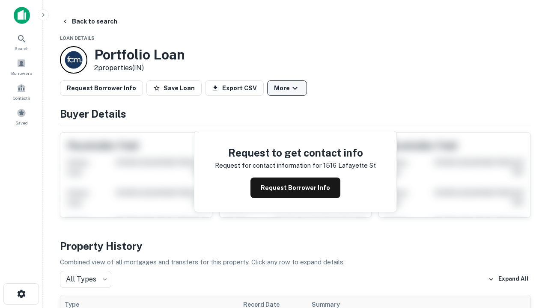 Image resolution: width=548 pixels, height=308 pixels. What do you see at coordinates (21, 42) in the screenshot?
I see `a: Search` at bounding box center [21, 42].